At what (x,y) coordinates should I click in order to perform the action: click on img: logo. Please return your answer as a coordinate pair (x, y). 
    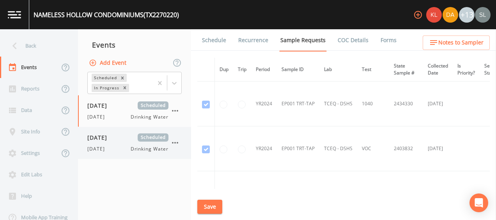
    Looking at the image, I should click on (14, 14).